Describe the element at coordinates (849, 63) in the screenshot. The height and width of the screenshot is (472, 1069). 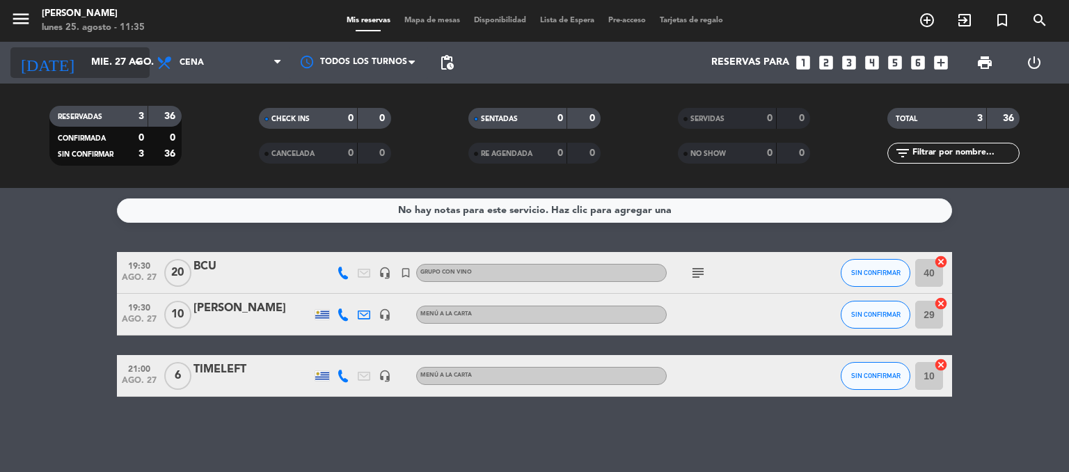
I see `i: looks_3` at that location.